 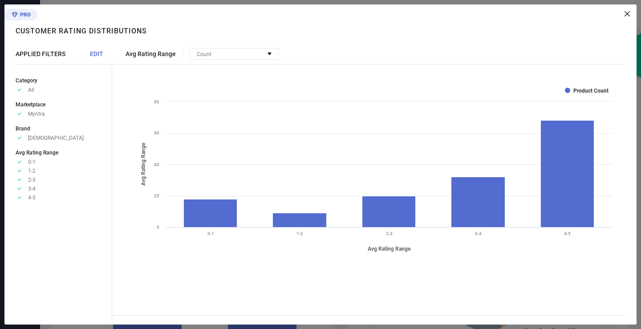 What do you see at coordinates (299, 233) in the screenshot?
I see `text: 1-2` at bounding box center [299, 233].